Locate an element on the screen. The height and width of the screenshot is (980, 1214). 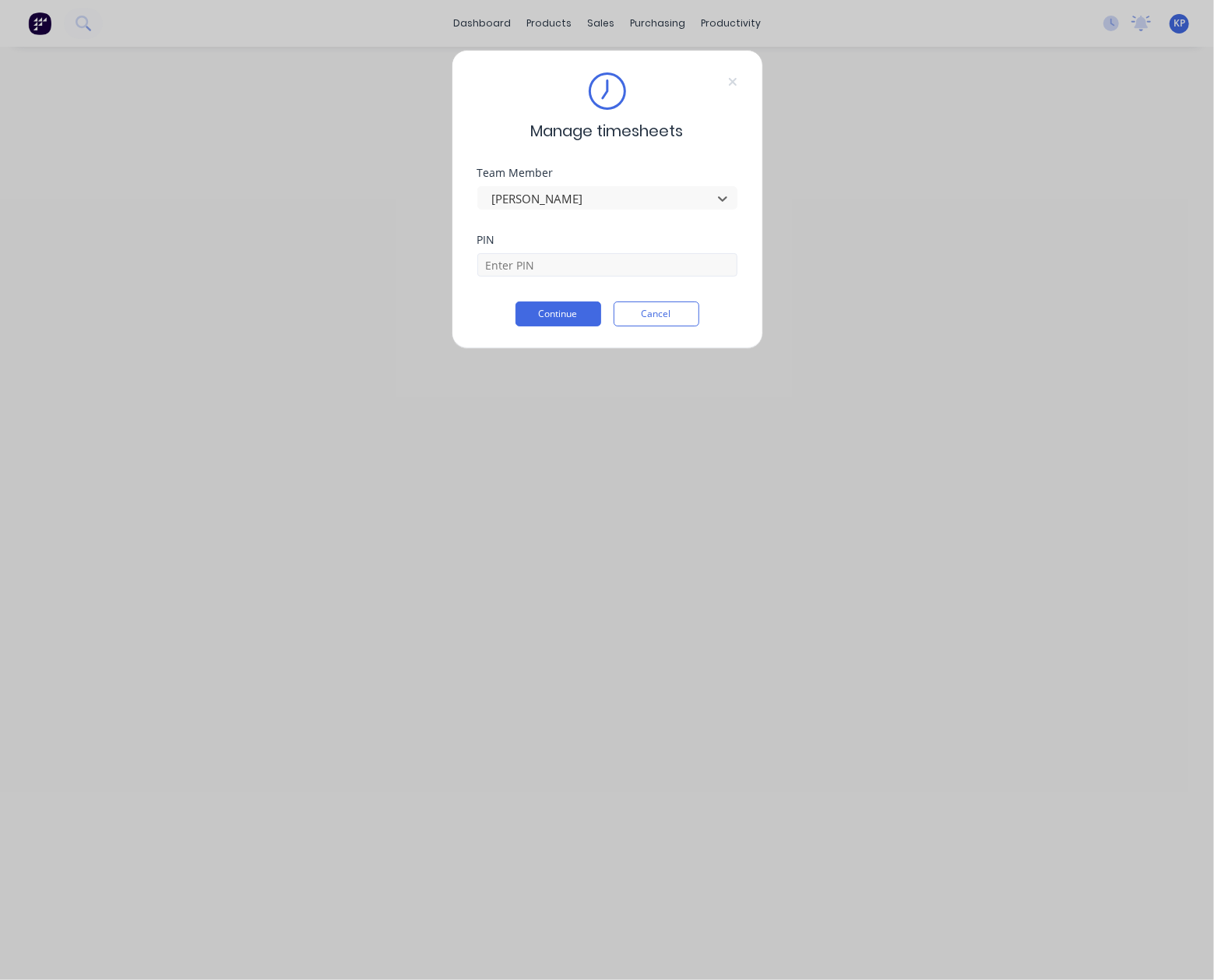
button: Cancel is located at coordinates (657, 314).